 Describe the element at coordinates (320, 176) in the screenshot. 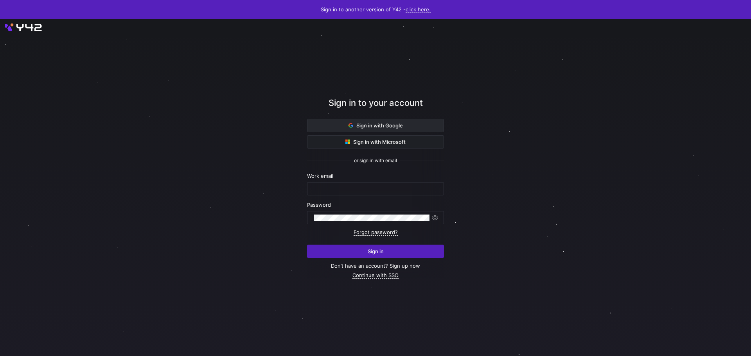

I see `span: Work email` at that location.